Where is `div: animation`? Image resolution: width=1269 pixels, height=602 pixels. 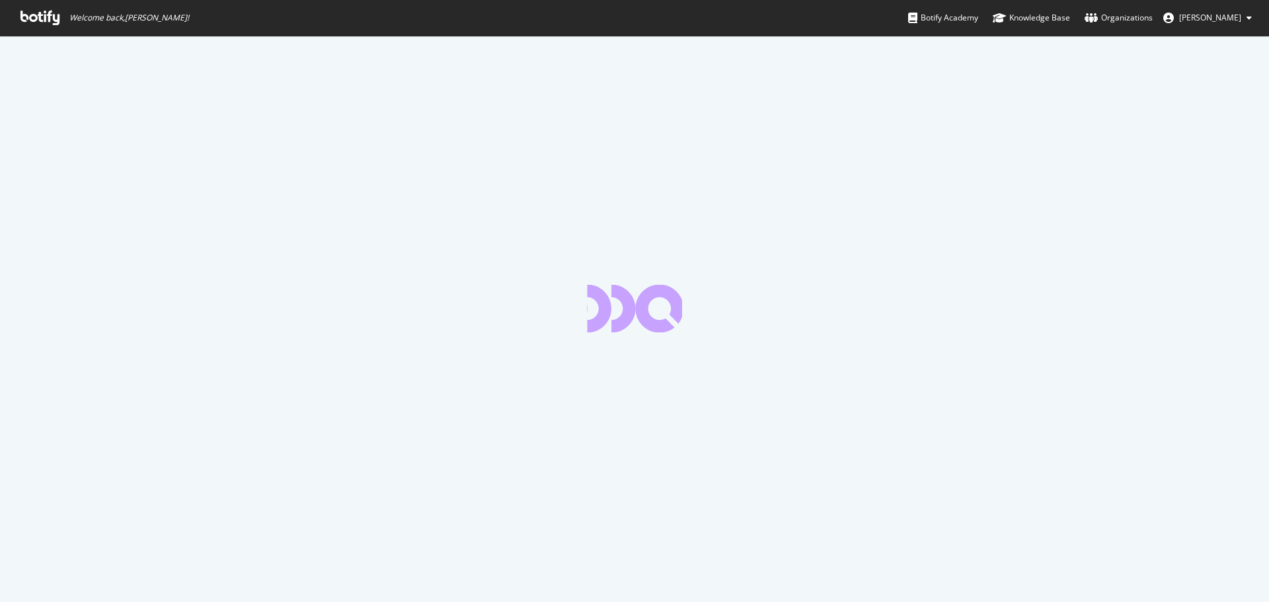 div: animation is located at coordinates (635, 309).